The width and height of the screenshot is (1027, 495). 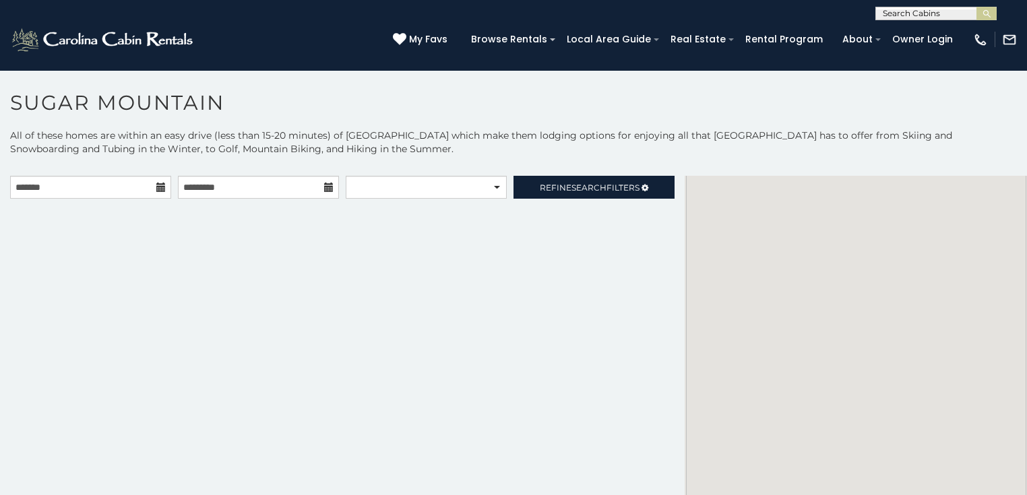 What do you see at coordinates (923, 39) in the screenshot?
I see `a: Owner Login` at bounding box center [923, 39].